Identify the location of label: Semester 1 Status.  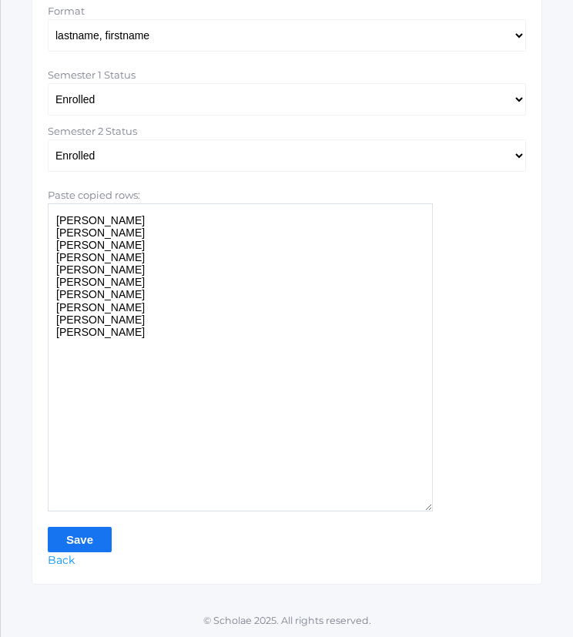
(92, 75).